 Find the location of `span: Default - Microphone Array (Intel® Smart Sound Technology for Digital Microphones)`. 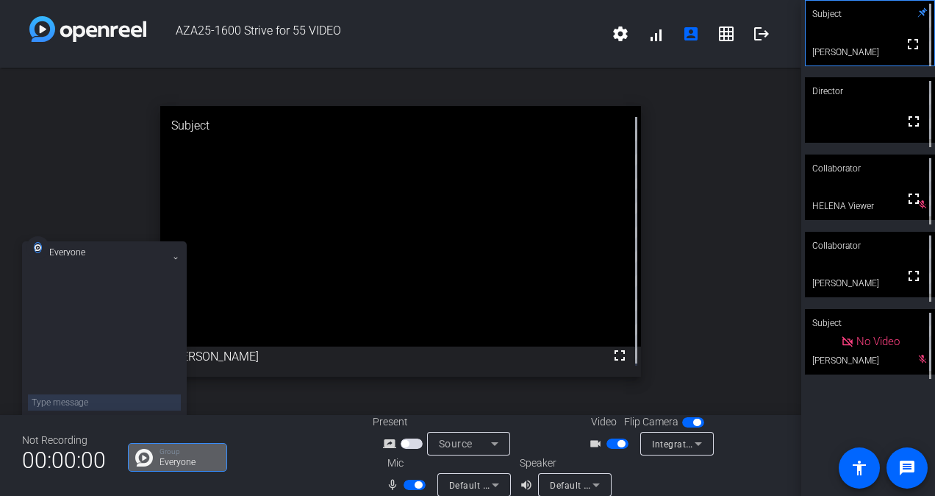

span: Default - Microphone Array (Intel® Smart Sound Technology for Digital Microphones) is located at coordinates (632, 485).